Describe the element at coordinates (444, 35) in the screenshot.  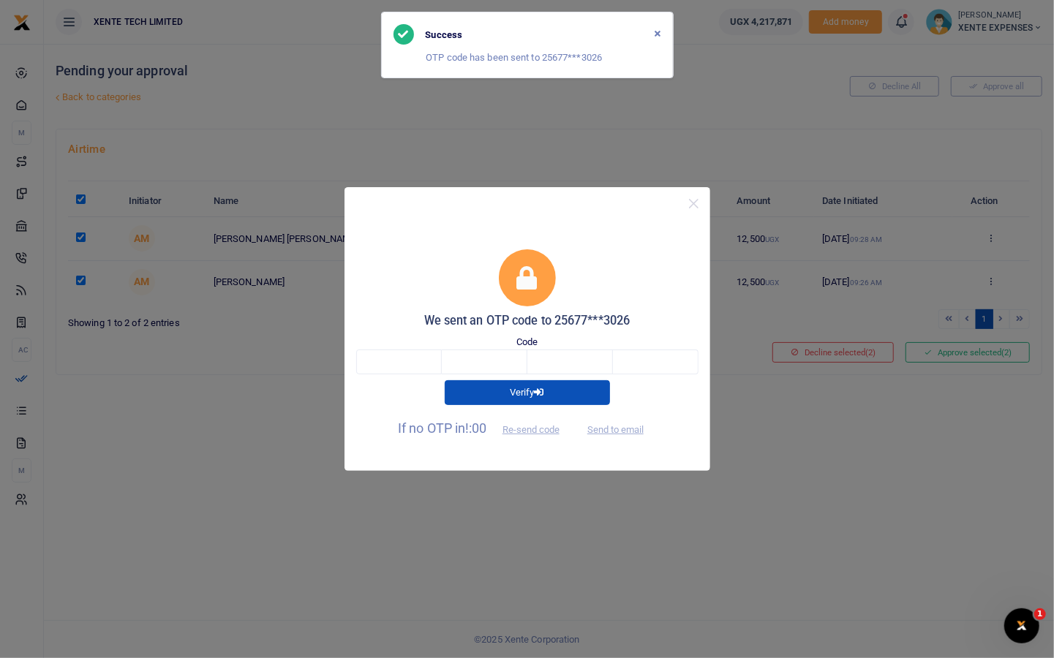
I see `h6: Success` at that location.